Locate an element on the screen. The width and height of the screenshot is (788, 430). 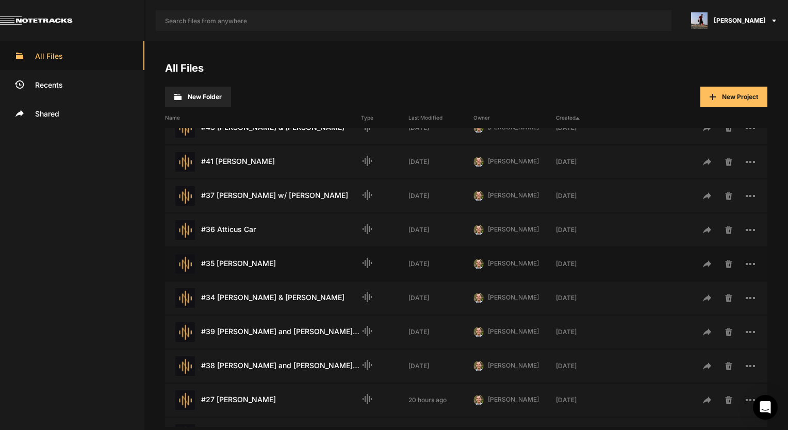
div: Owner is located at coordinates (514, 118).